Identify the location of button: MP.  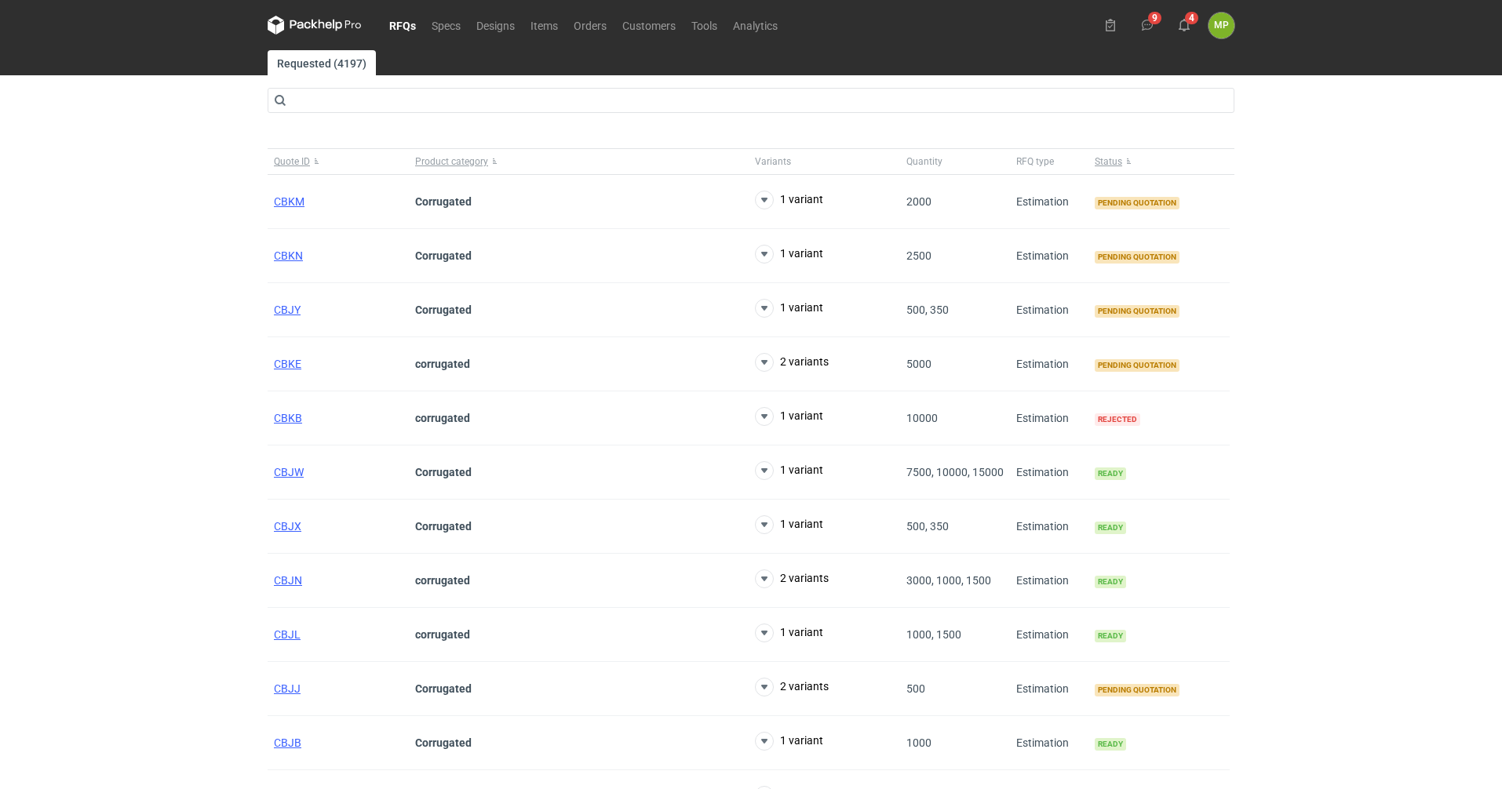
(1221, 25).